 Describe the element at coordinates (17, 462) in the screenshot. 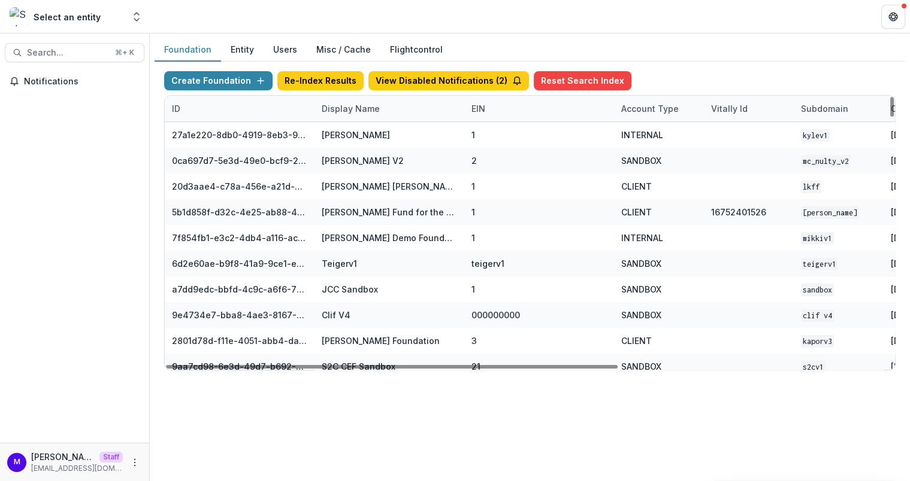

I see `div: Maddie` at that location.